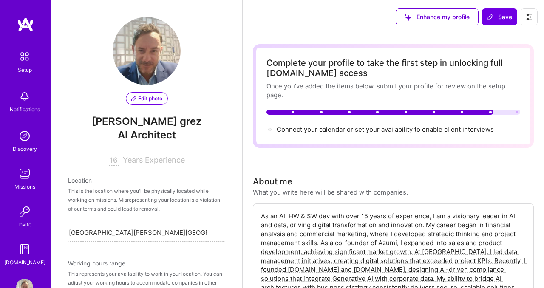 This screenshot has width=544, height=288. Describe the element at coordinates (385, 129) in the screenshot. I see `span: Connect your calendar or set your availability to enable client interviews` at that location.